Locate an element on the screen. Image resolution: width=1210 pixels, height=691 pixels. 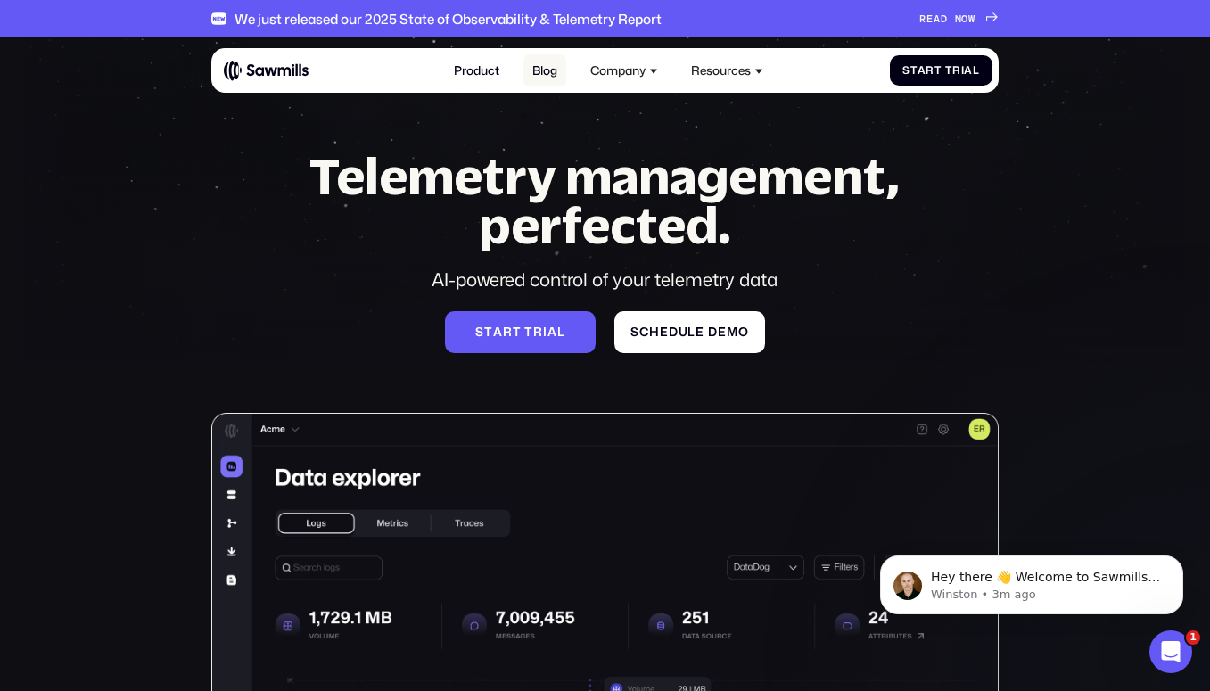
h1: Telemetry management, perfected. is located at coordinates (604, 201).